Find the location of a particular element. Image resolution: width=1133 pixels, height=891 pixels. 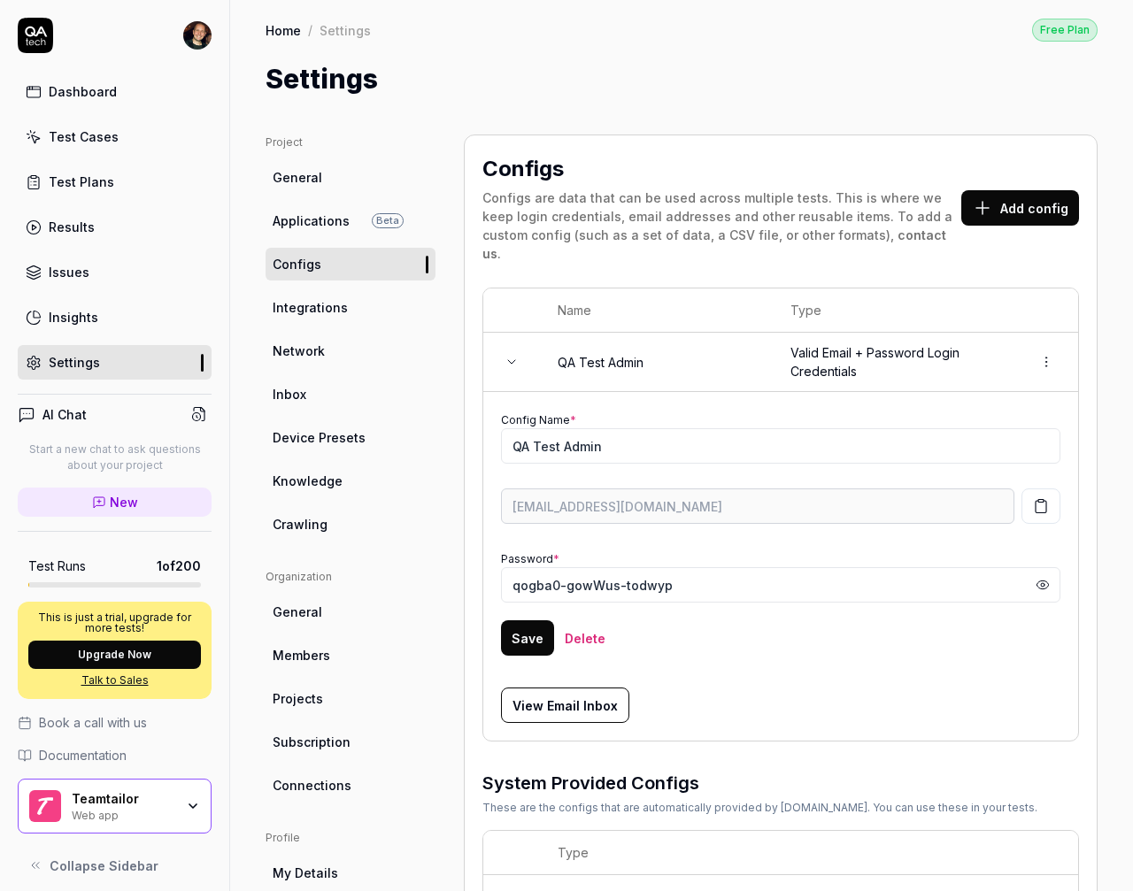

button: Upgrade Now is located at coordinates (114, 655).